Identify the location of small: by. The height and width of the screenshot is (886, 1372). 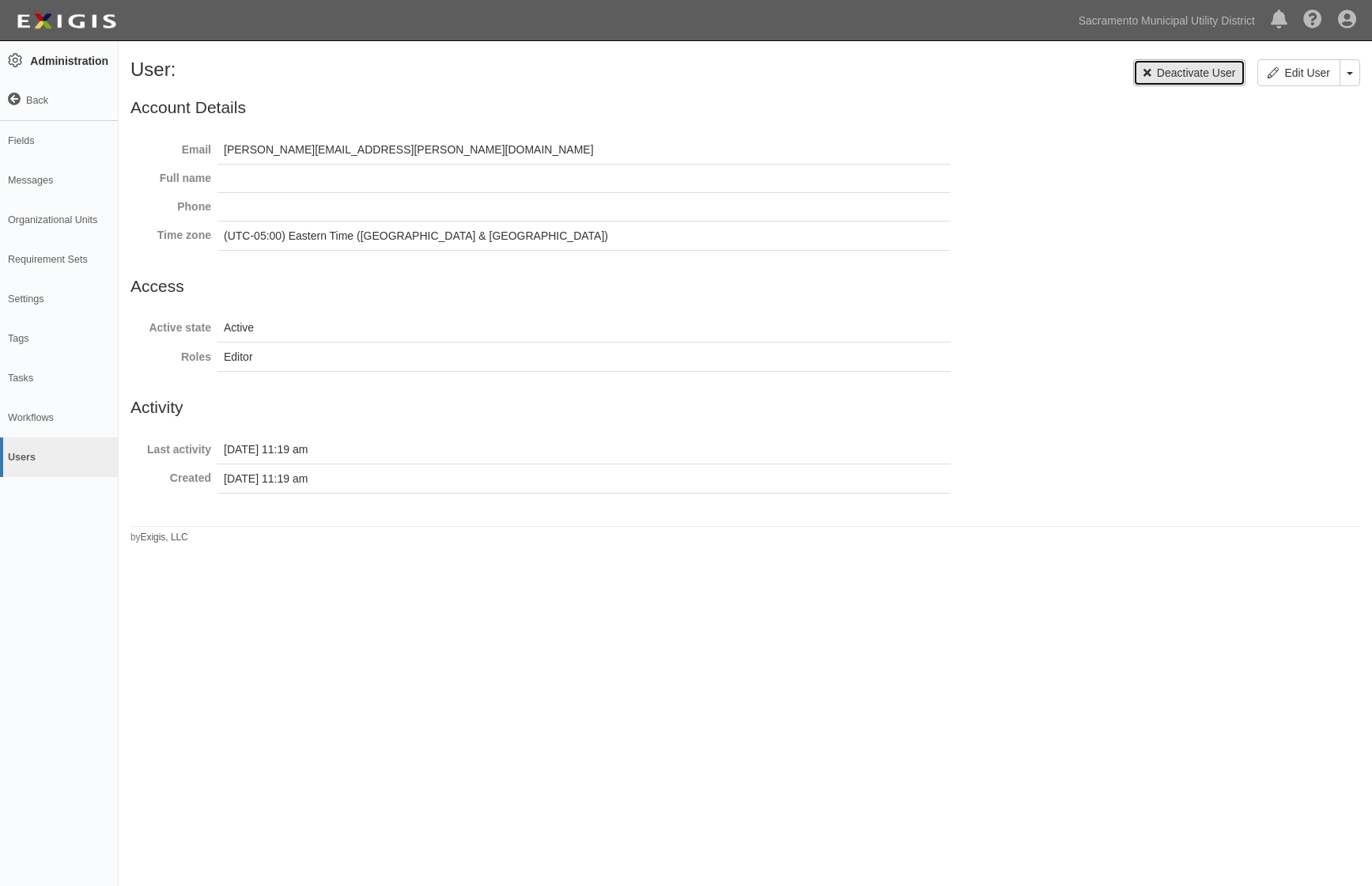
(159, 537).